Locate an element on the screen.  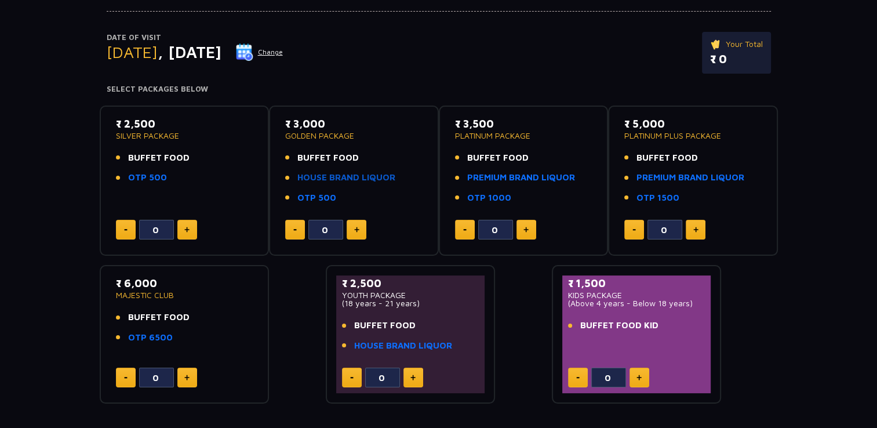
p: ₹ 3,000 is located at coordinates (354, 123).